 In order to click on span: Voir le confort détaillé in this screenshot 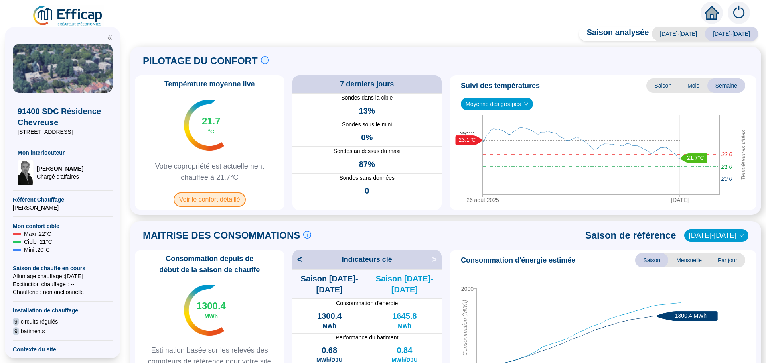, I will do `click(209, 200)`.